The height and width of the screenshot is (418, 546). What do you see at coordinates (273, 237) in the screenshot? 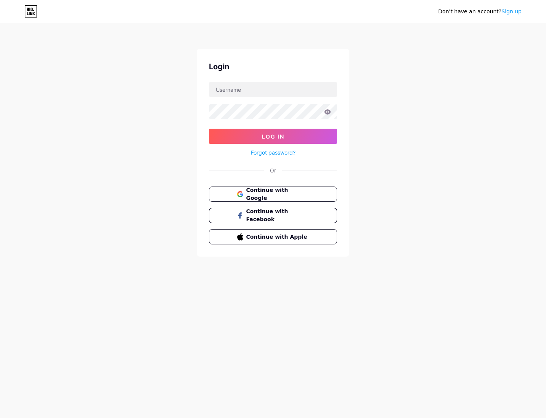
I see `a: Continue with Apple` at bounding box center [273, 237].